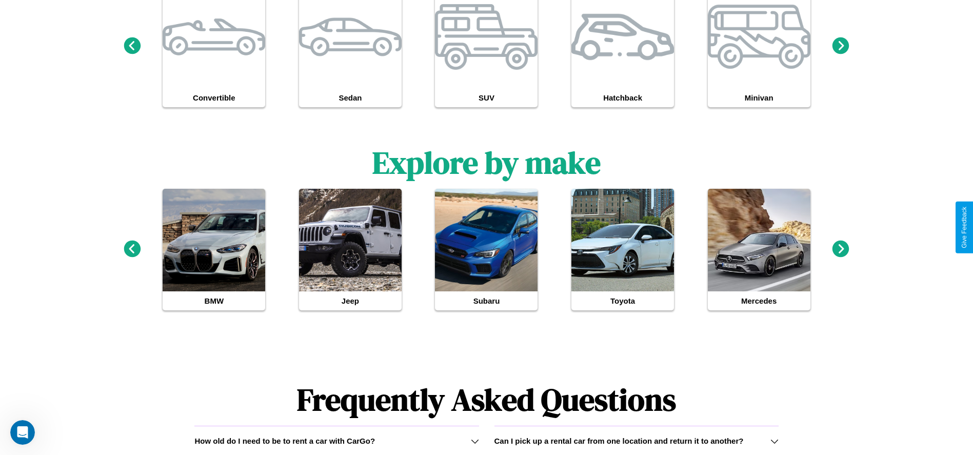 The image size is (973, 455). I want to click on h1: Frequently Asked Questions, so click(486, 400).